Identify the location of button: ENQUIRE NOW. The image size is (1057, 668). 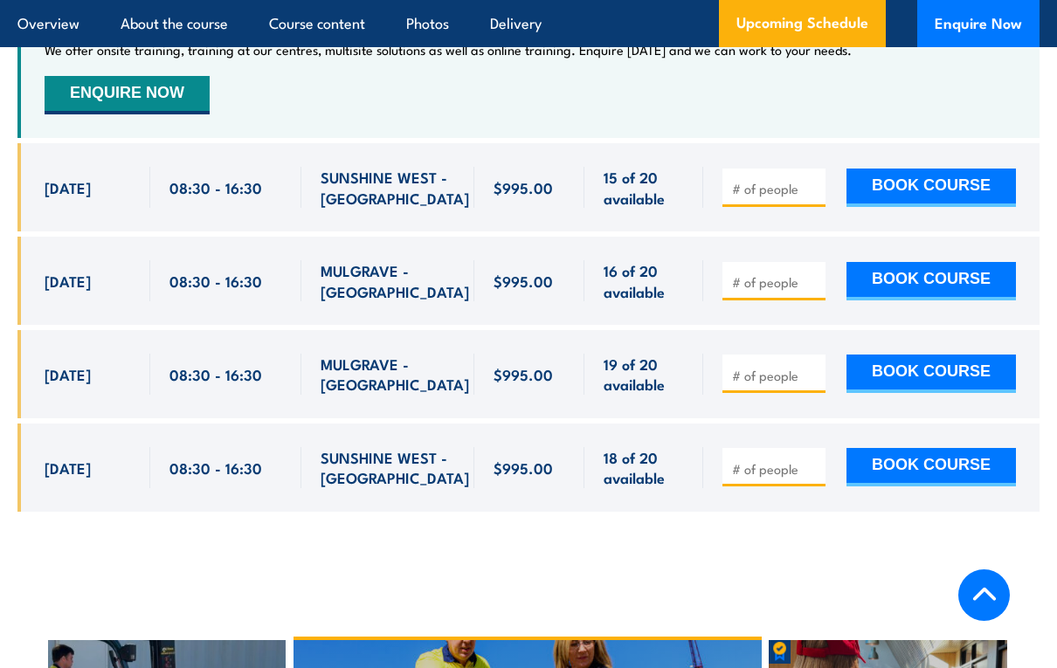
(127, 95).